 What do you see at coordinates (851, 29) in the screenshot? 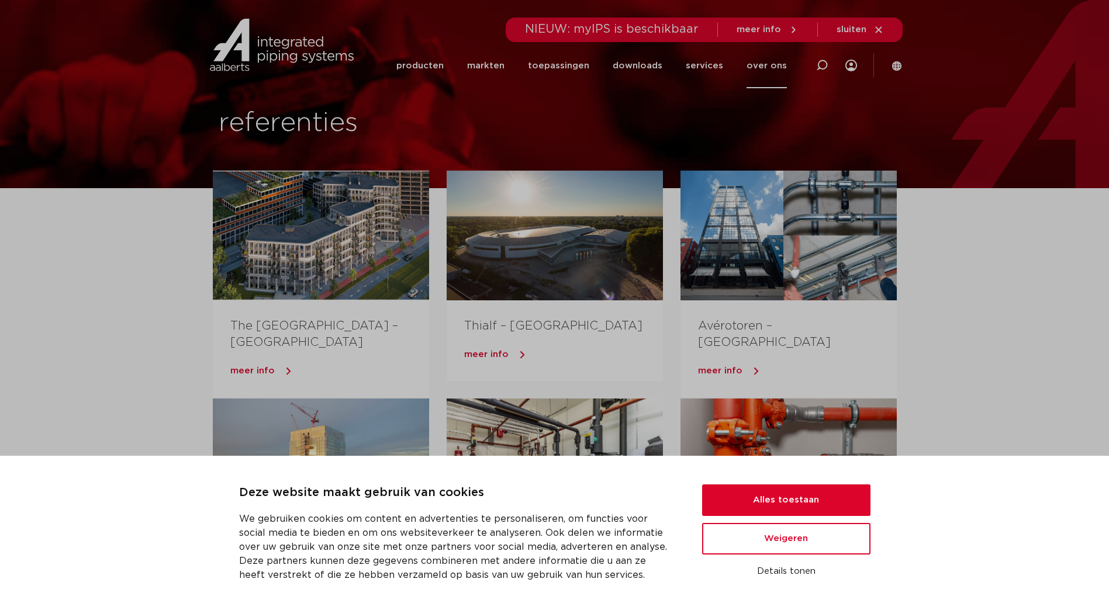
I see `span: sluiten` at bounding box center [851, 29].